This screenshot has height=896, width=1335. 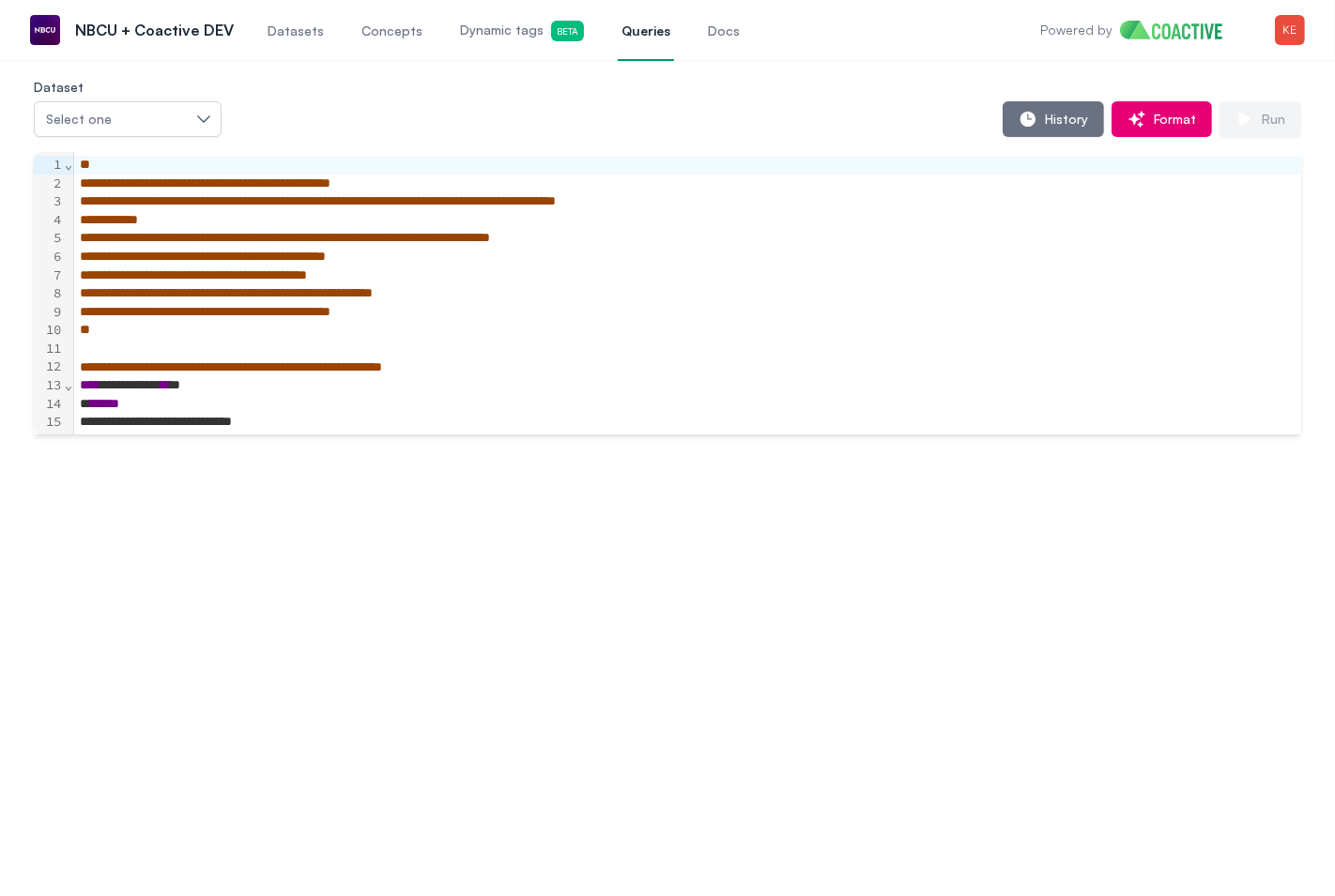 What do you see at coordinates (645, 31) in the screenshot?
I see `span: Queries` at bounding box center [645, 31].